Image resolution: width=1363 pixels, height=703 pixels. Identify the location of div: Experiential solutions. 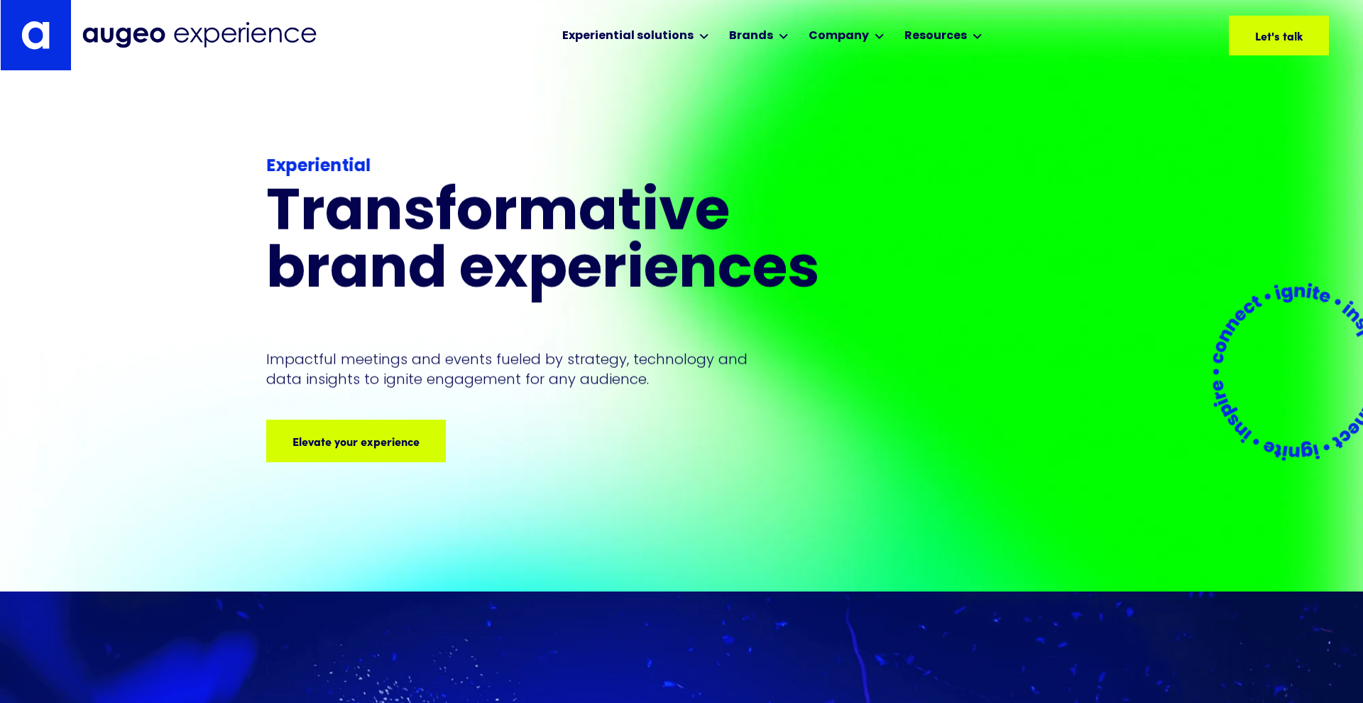
(628, 36).